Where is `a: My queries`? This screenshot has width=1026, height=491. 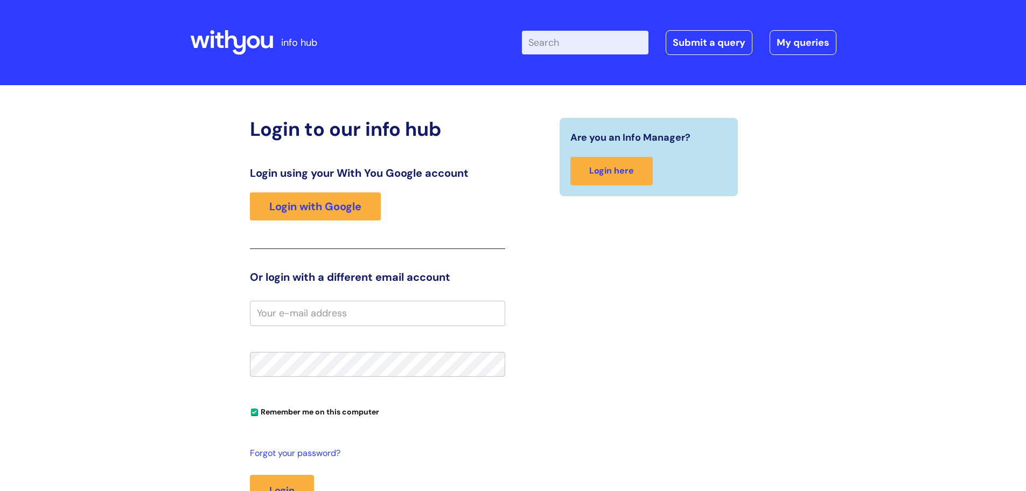 a: My queries is located at coordinates (803, 43).